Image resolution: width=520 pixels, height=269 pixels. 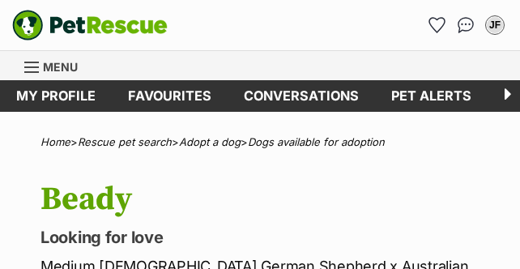 I want to click on a: PetRescue, so click(x=90, y=25).